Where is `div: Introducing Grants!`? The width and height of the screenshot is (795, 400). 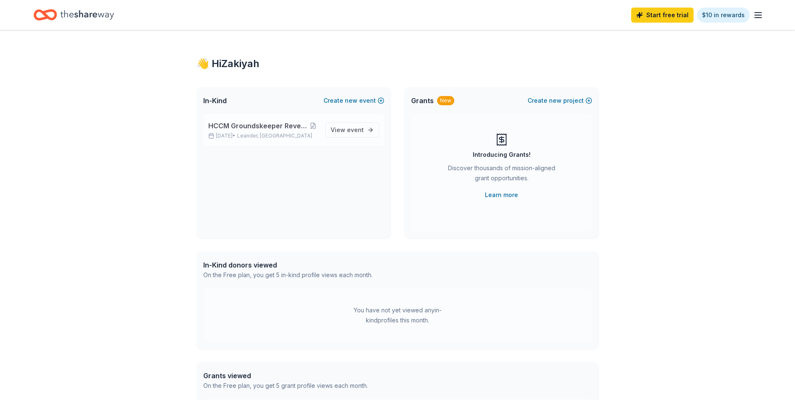 div: Introducing Grants! is located at coordinates (502, 155).